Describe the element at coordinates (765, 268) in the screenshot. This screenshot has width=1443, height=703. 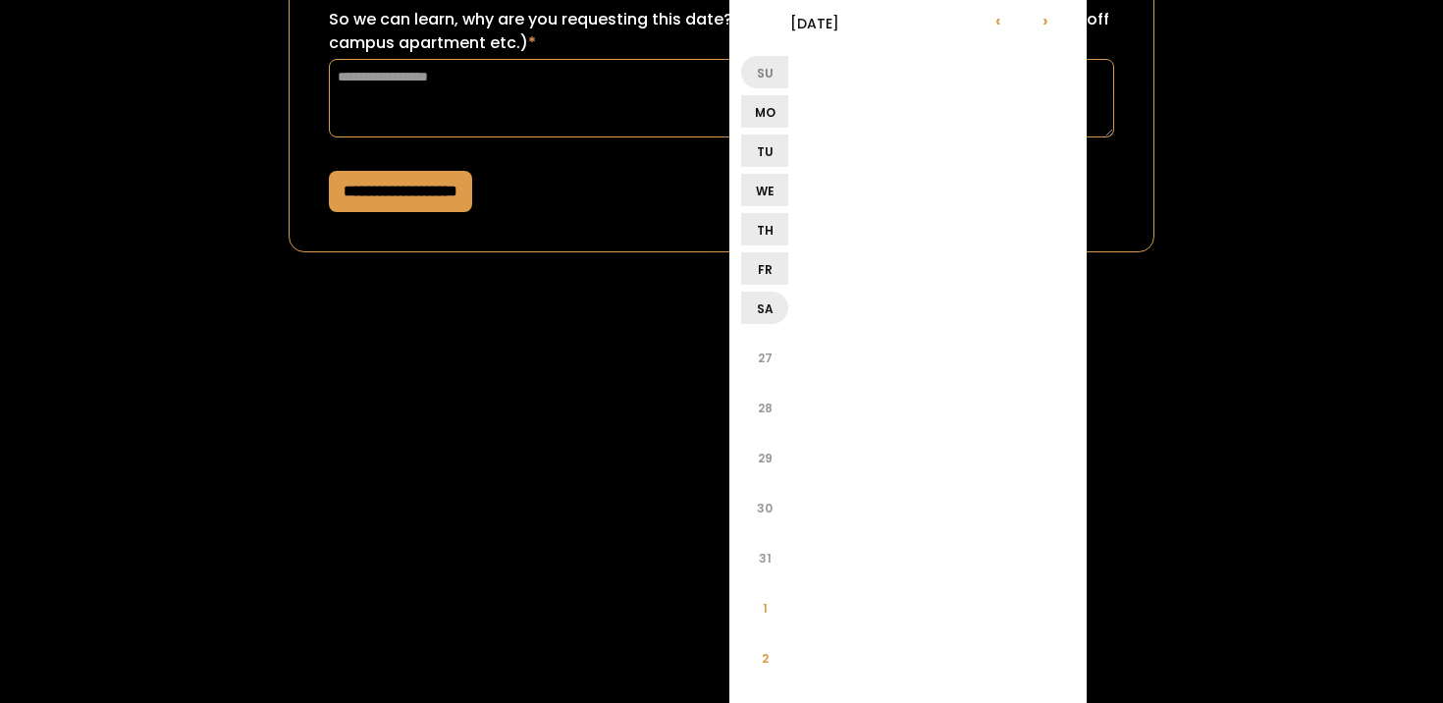
I see `li: Fr` at that location.